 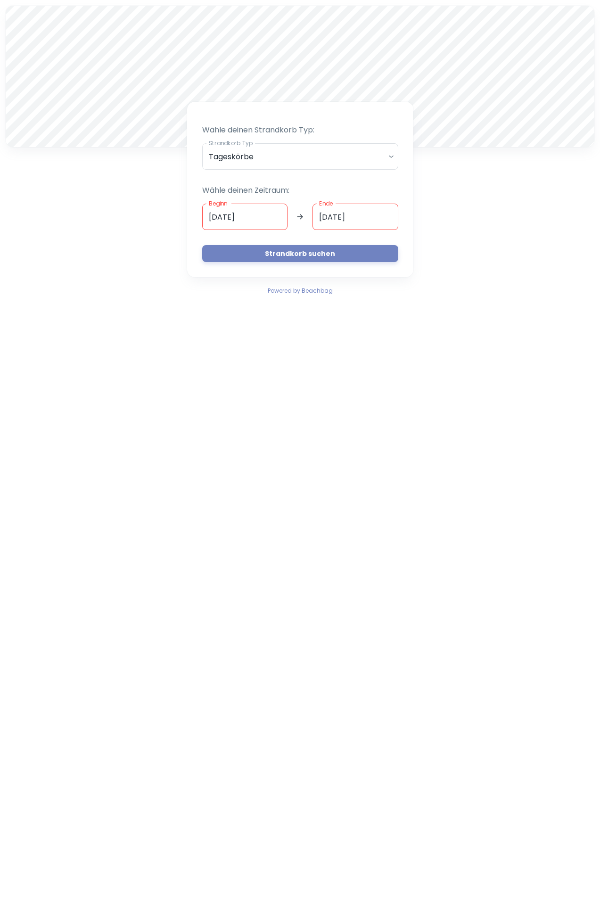 What do you see at coordinates (326, 203) in the screenshot?
I see `label: Ende` at bounding box center [326, 203].